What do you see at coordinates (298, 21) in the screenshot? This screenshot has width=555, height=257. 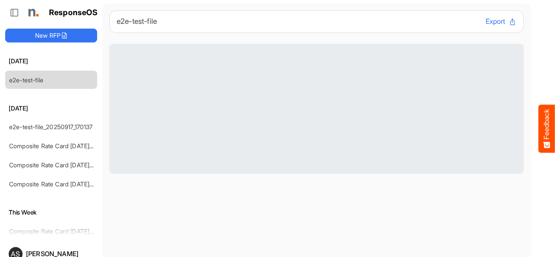 I see `h6: e2e-test-file` at bounding box center [298, 21].